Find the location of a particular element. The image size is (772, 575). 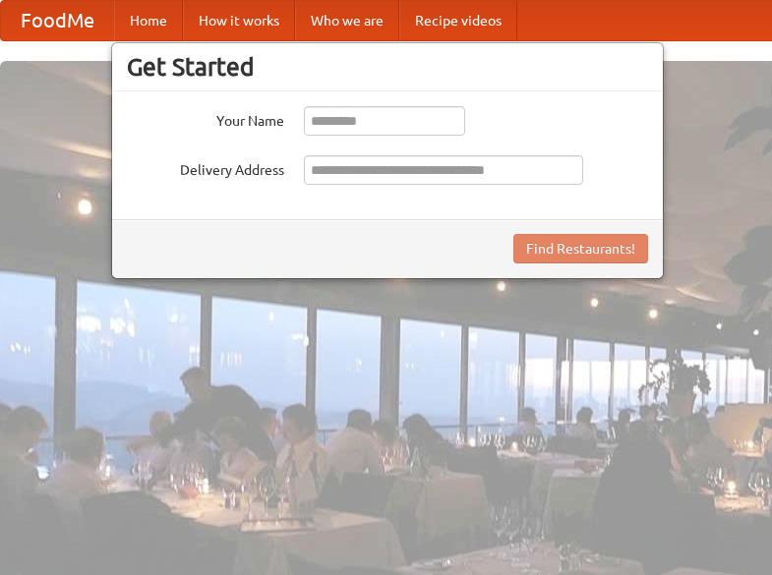

a: Who we are is located at coordinates (347, 21).